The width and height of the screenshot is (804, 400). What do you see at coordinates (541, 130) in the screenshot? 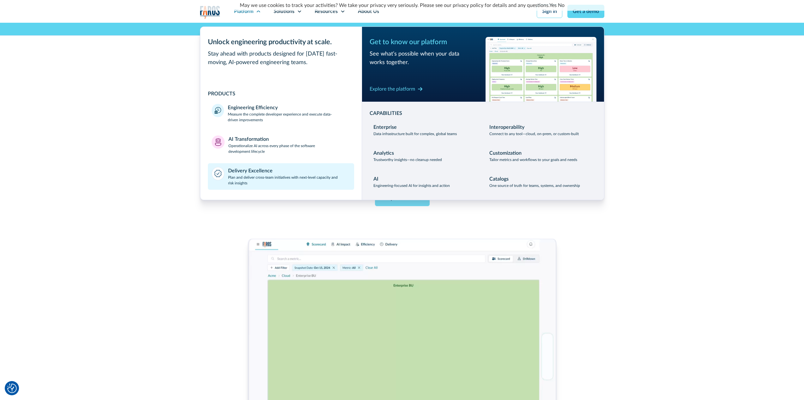
I see `a: InteroperabilityConnect to any tool—cloud, on-prem, or custom-built` at bounding box center [541, 130].